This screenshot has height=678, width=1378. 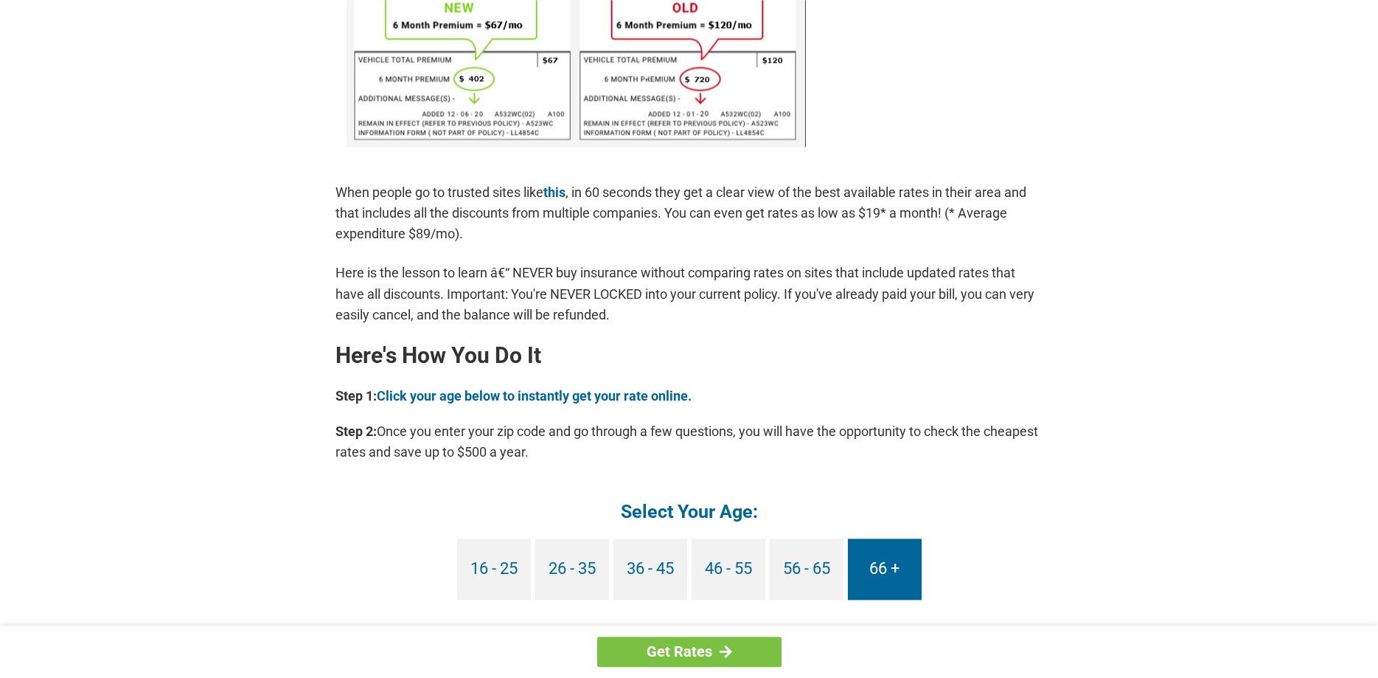 I want to click on a: 36 - 45, so click(x=650, y=569).